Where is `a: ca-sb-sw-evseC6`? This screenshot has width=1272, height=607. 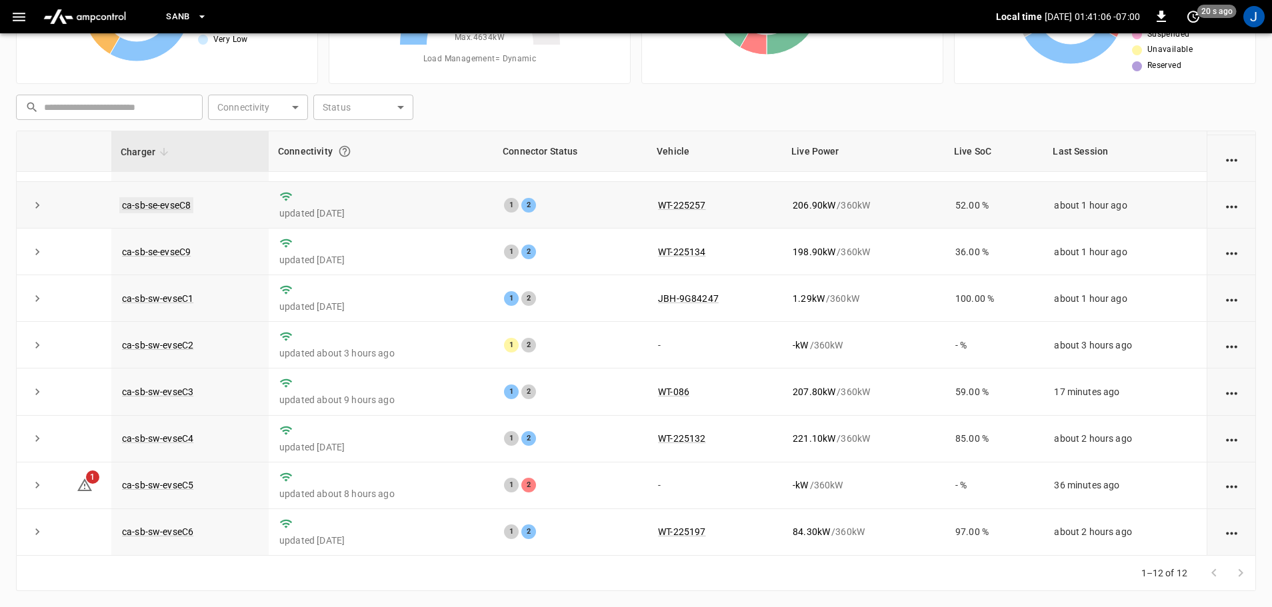
a: ca-sb-sw-evseC6 is located at coordinates (157, 532).